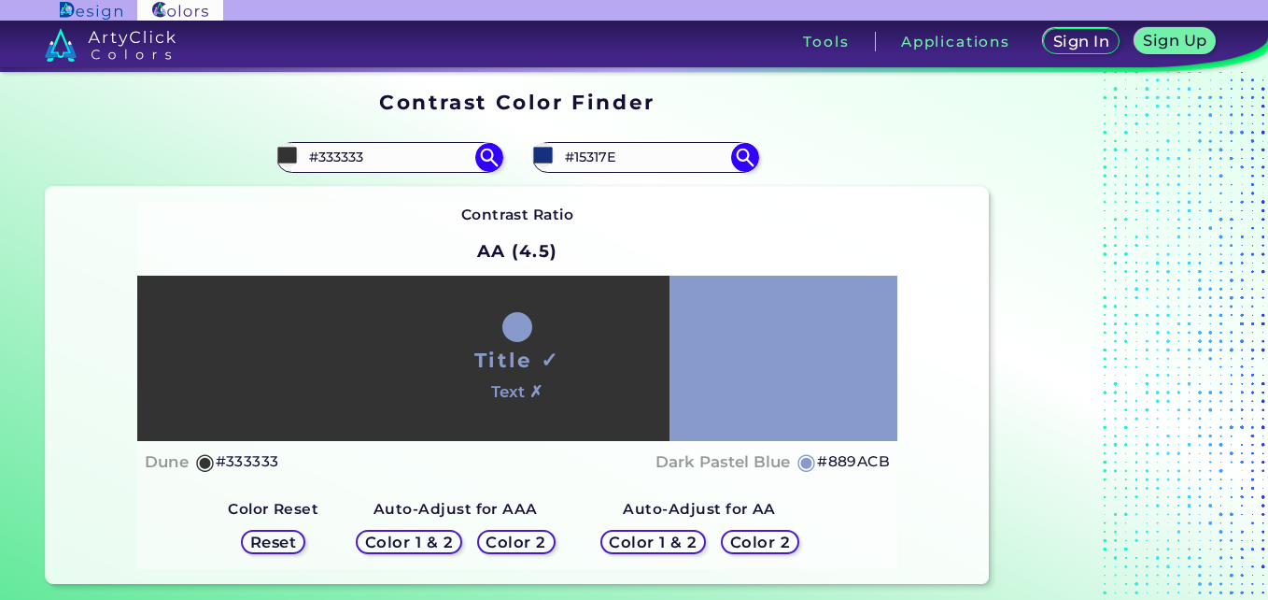 The width and height of the screenshot is (1268, 600). Describe the element at coordinates (516, 102) in the screenshot. I see `h1: Contrast Color Finder` at that location.